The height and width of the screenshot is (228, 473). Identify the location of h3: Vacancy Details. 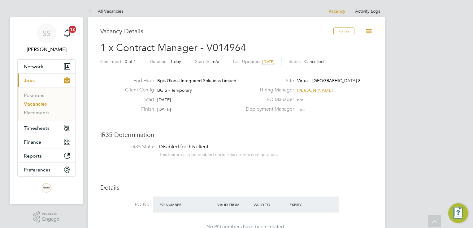
(217, 31).